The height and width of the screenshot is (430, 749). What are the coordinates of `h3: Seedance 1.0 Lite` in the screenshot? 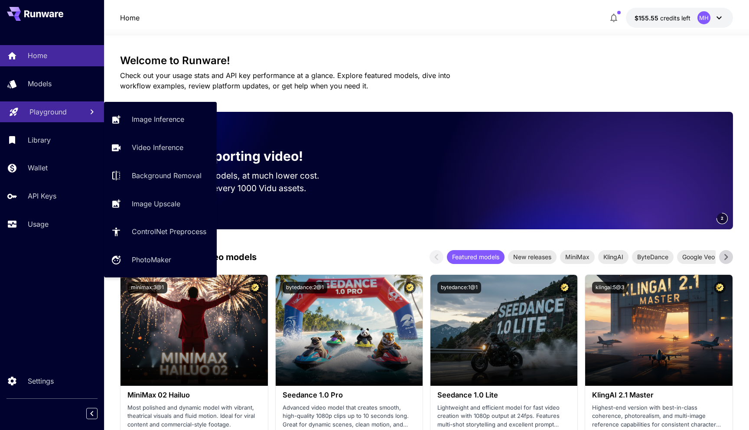 It's located at (504, 395).